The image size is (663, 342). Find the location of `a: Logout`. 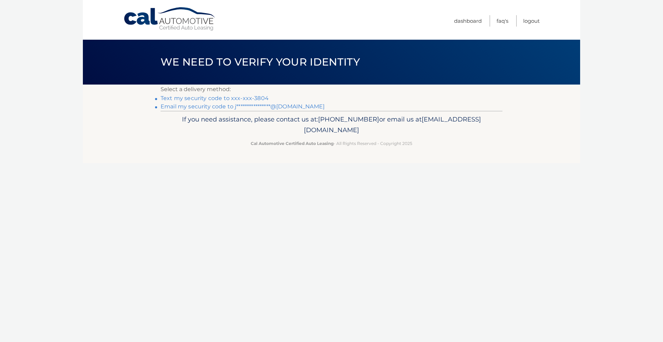

a: Logout is located at coordinates (531, 21).